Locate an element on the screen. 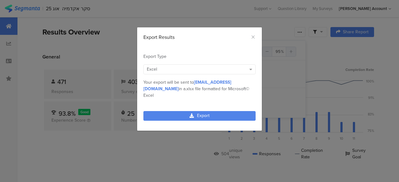 This screenshot has height=182, width=399. span: .xlsx file formatted for Microsoft© Excel is located at coordinates (196, 92).